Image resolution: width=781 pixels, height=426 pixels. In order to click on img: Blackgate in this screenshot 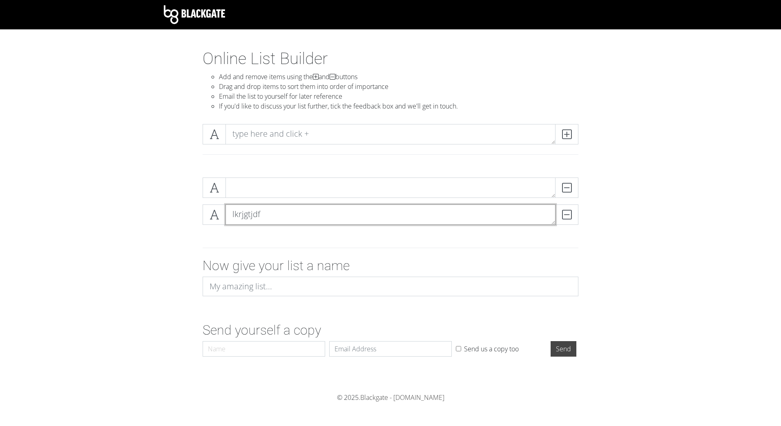, I will do `click(194, 15)`.